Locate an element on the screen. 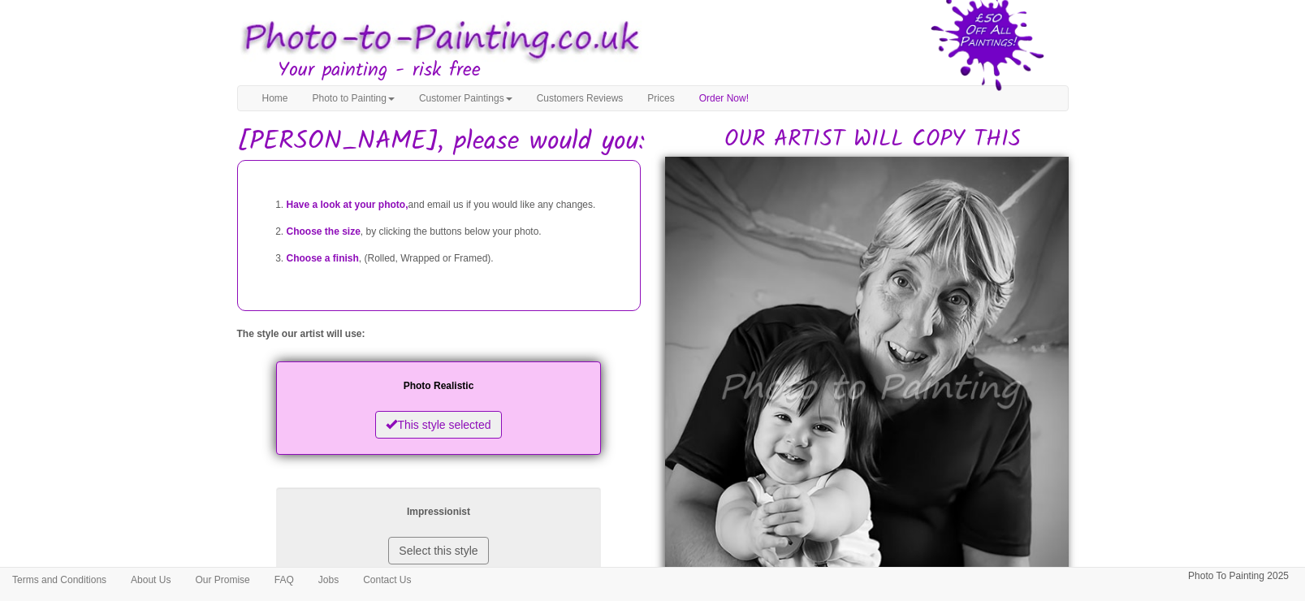  a: FAQ is located at coordinates (284, 580).